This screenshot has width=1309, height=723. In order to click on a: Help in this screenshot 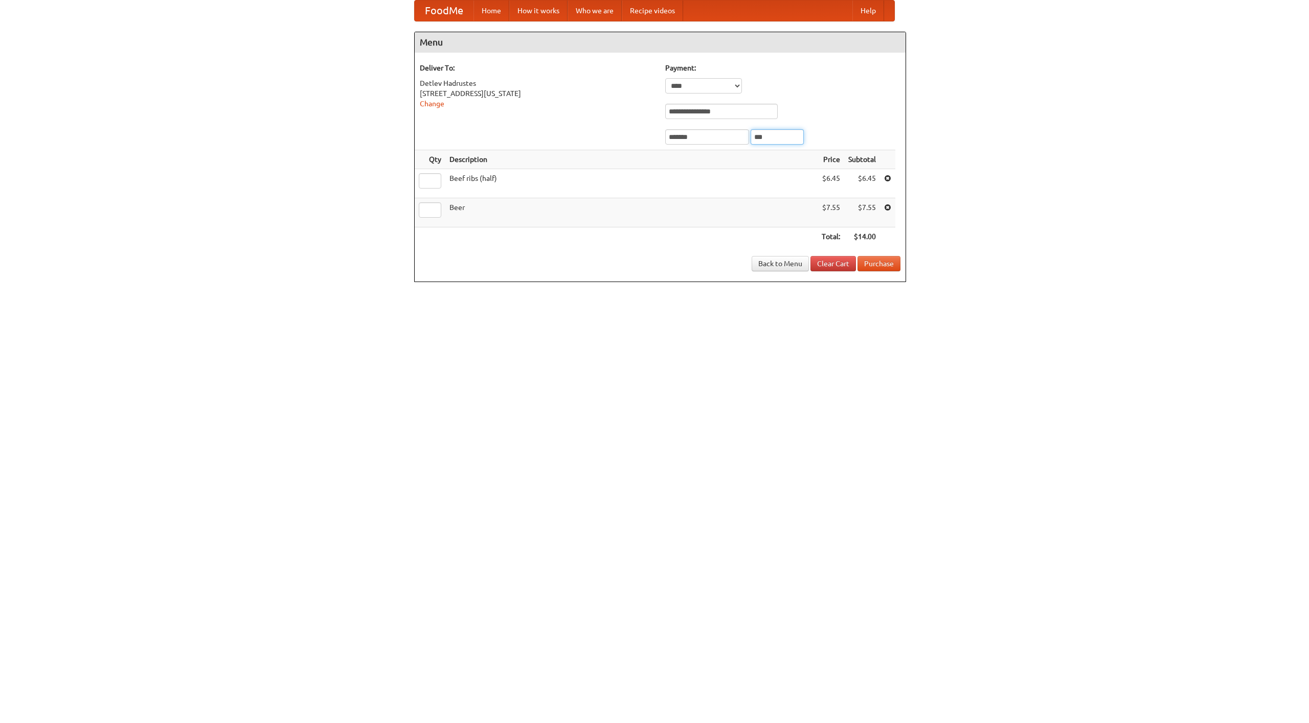, I will do `click(868, 11)`.